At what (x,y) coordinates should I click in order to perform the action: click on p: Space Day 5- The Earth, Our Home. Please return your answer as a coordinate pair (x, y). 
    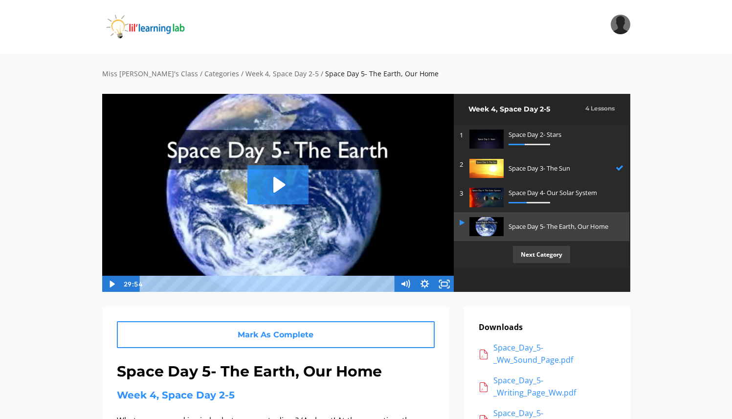
    Looking at the image, I should click on (564, 226).